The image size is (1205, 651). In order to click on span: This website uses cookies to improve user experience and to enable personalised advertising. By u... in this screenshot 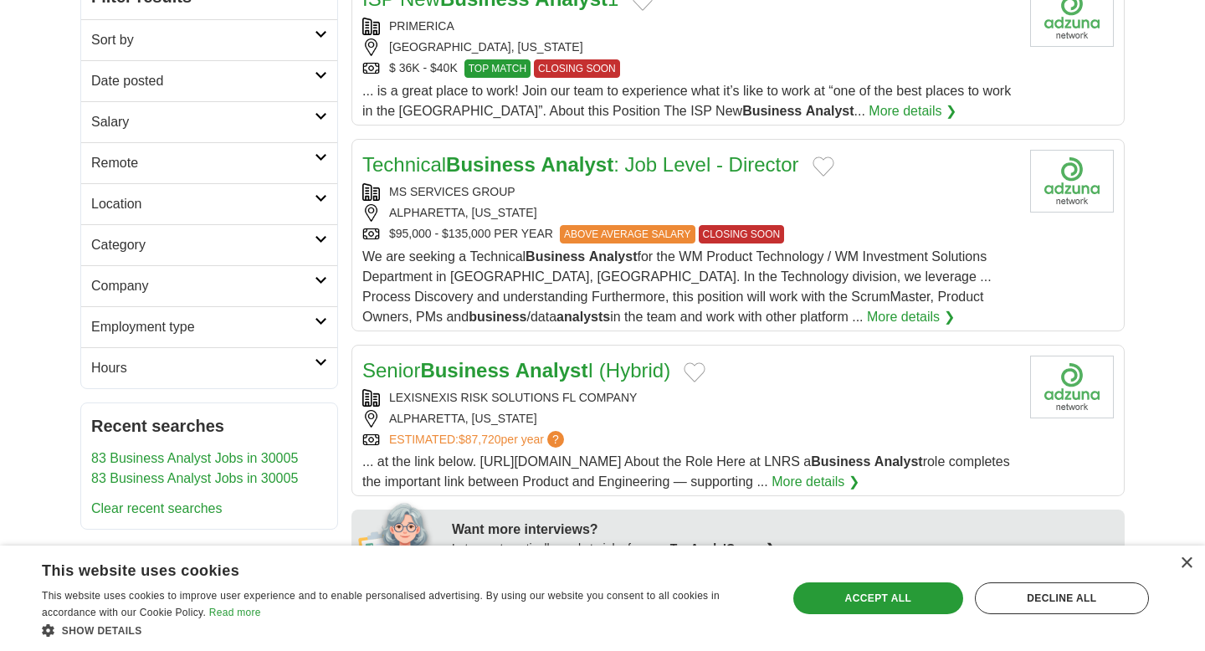, I will do `click(381, 604)`.